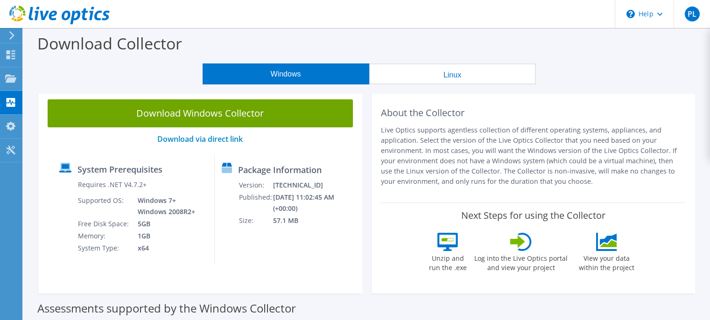  Describe the element at coordinates (631, 14) in the screenshot. I see `svg: \n` at that location.